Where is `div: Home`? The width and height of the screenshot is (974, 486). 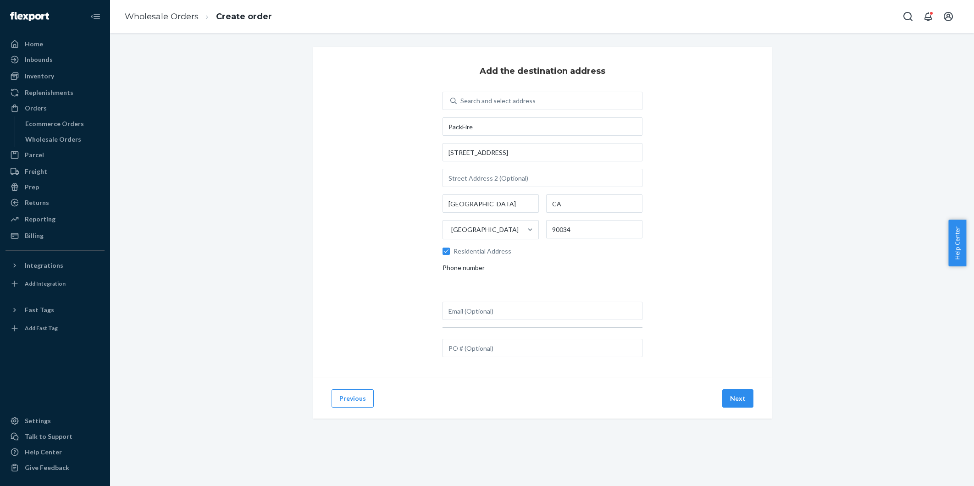
div: Home is located at coordinates (34, 44).